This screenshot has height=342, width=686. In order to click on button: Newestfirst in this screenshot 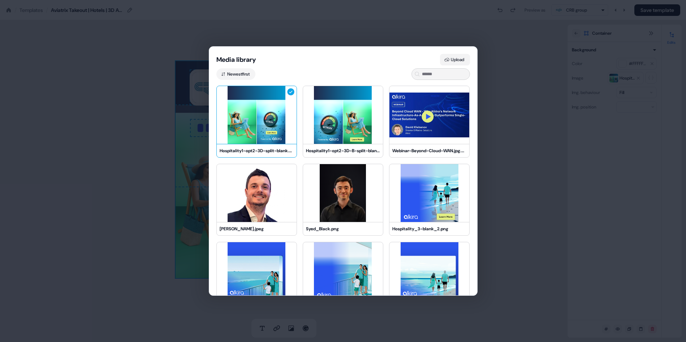, I will do `click(236, 74)`.